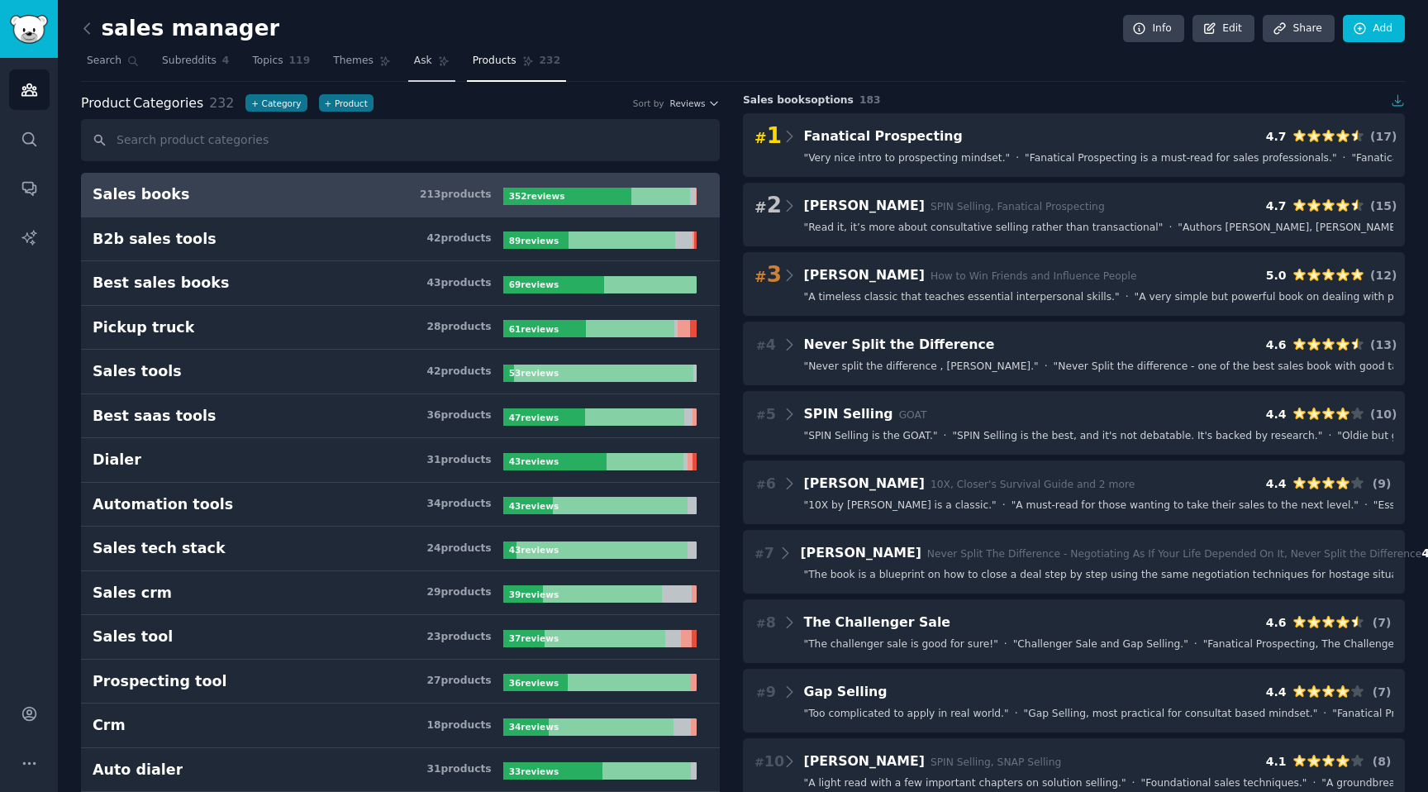 This screenshot has width=1428, height=792. What do you see at coordinates (899, 344) in the screenshot?
I see `span: Never Split the Difference` at bounding box center [899, 344].